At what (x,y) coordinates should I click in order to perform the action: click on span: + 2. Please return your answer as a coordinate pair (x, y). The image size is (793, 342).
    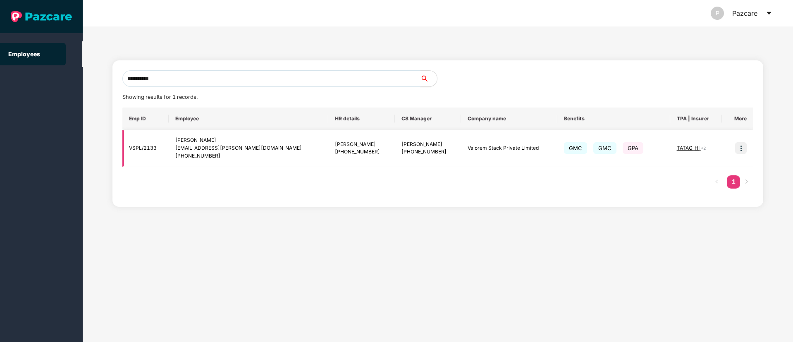
    Looking at the image, I should click on (704, 148).